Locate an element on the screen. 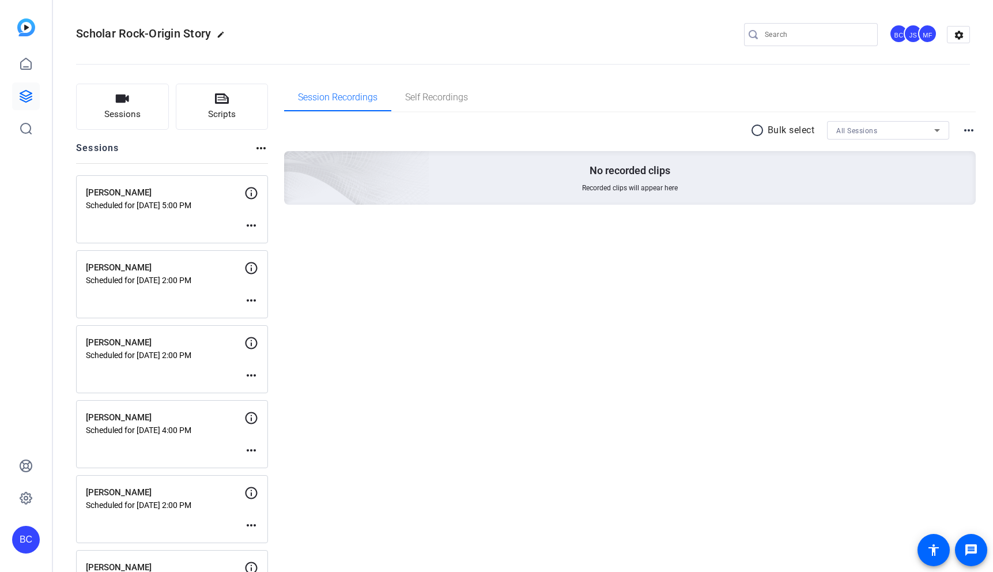  div: JS is located at coordinates (913, 33).